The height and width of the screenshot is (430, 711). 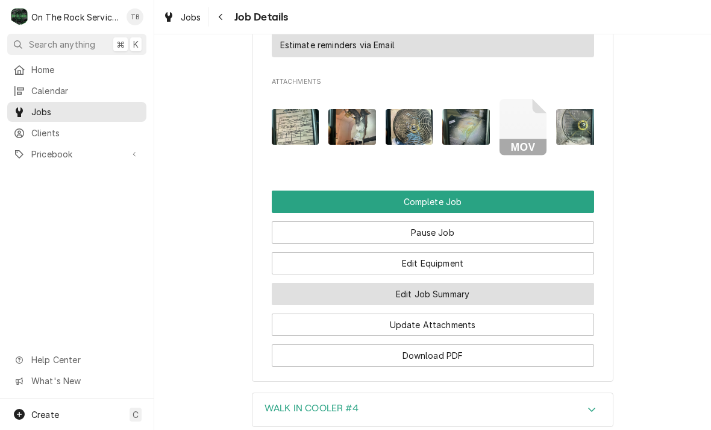 What do you see at coordinates (77, 44) in the screenshot?
I see `button: Search anything⌘K` at bounding box center [77, 44].